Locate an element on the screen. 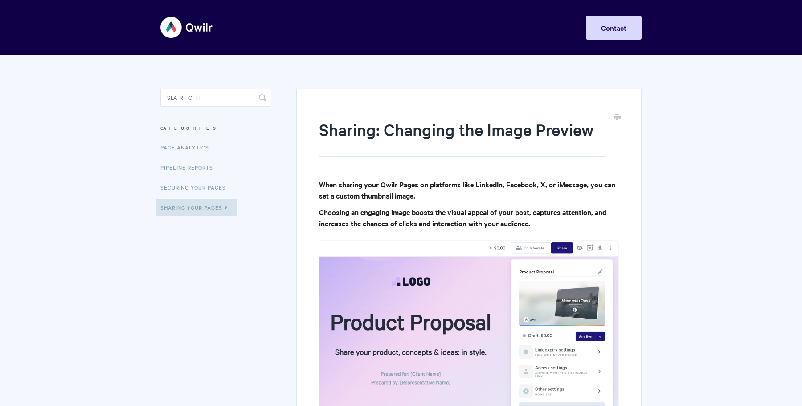 The width and height of the screenshot is (802, 406). h4: When sharing your Qwilr Pages on platforms like LinkedIn, Facebook, X, or iMessage, you can set a... is located at coordinates (469, 190).